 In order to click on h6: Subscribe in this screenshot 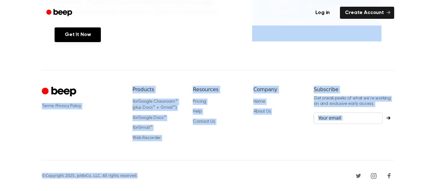, I will do `click(354, 90)`.